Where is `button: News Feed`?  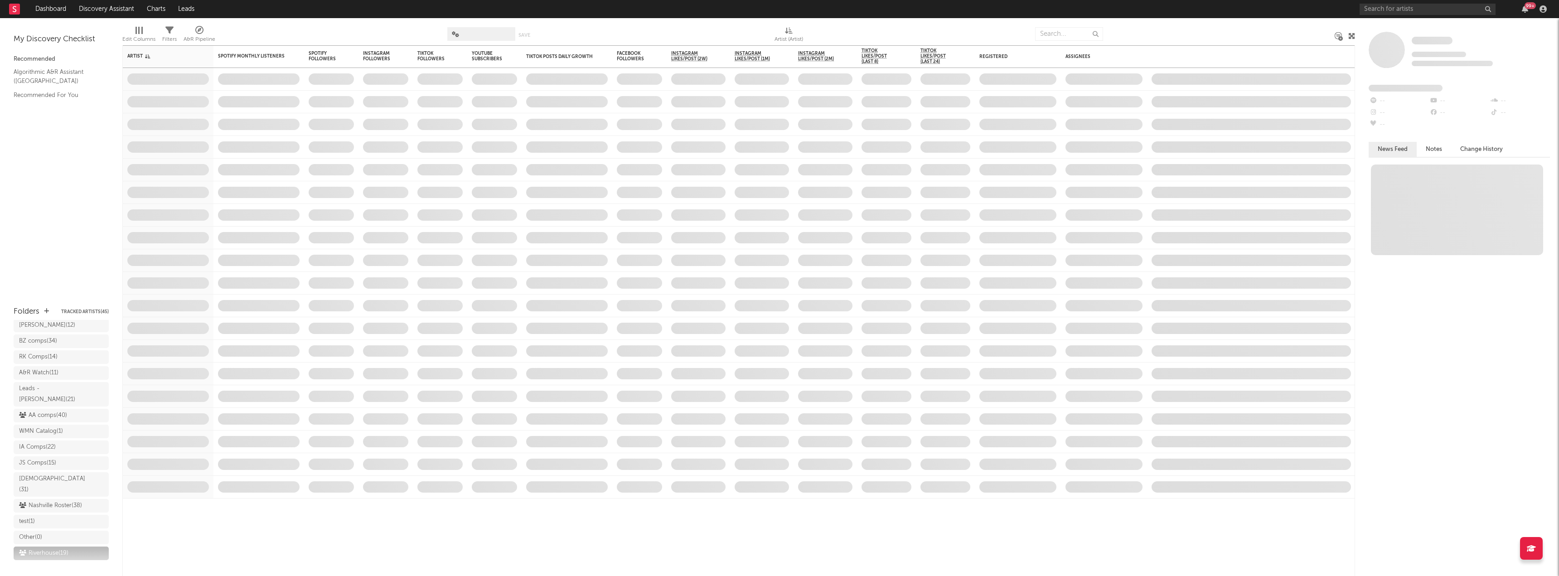 button: News Feed is located at coordinates (1392, 149).